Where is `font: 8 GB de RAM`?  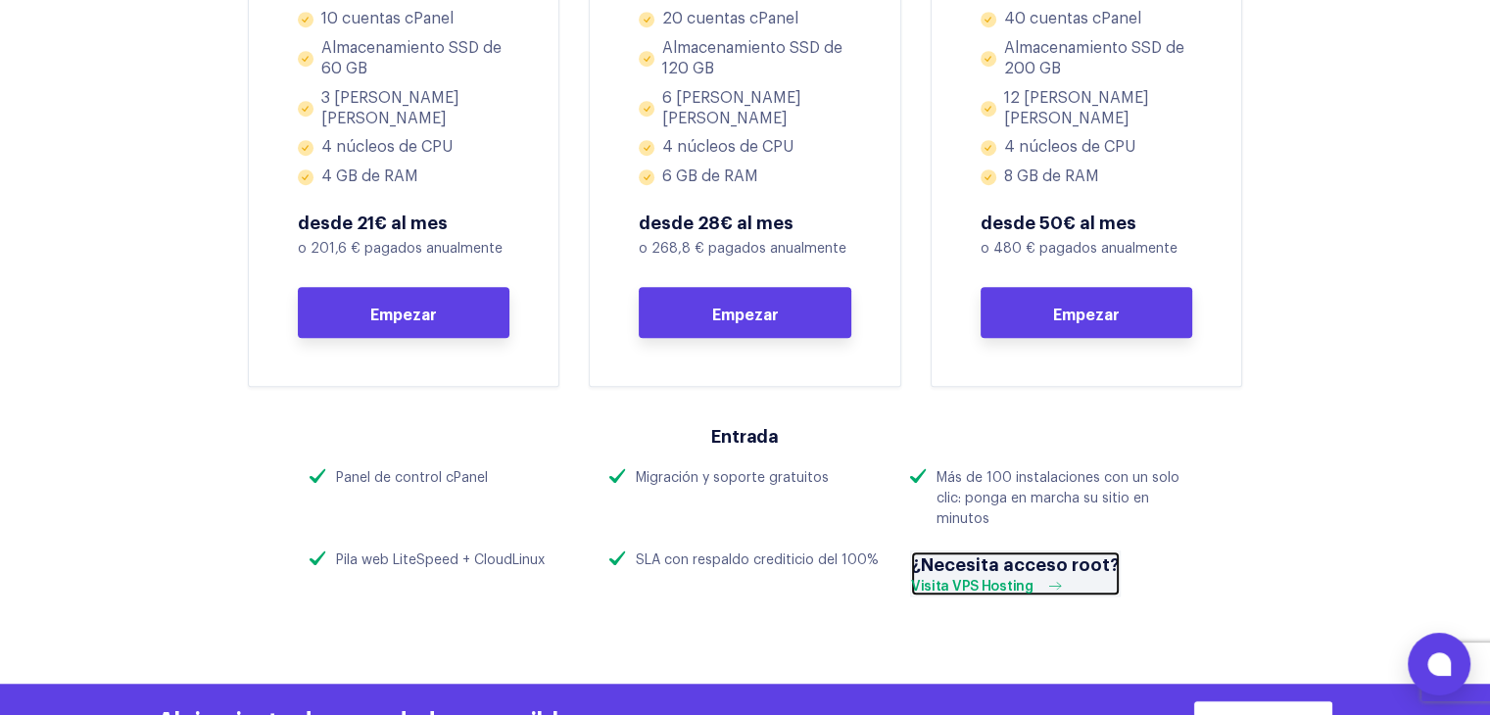 font: 8 GB de RAM is located at coordinates (1051, 176).